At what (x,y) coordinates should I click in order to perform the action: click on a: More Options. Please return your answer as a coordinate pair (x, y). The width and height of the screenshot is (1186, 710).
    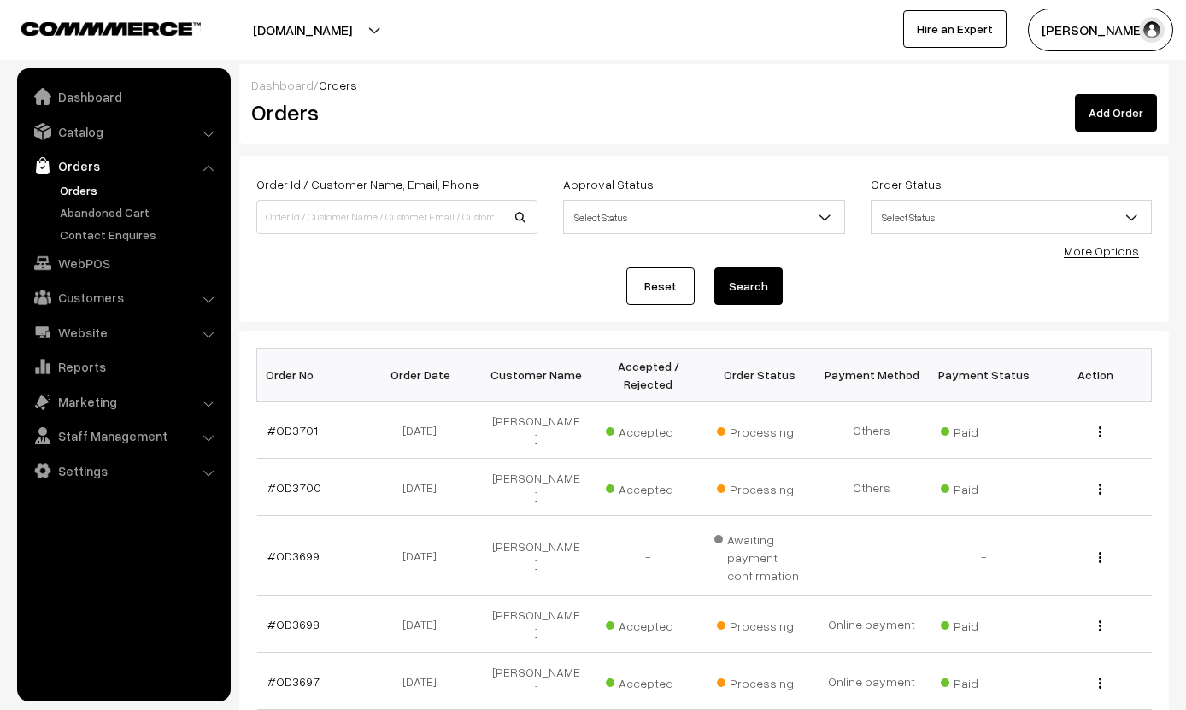
    Looking at the image, I should click on (1101, 250).